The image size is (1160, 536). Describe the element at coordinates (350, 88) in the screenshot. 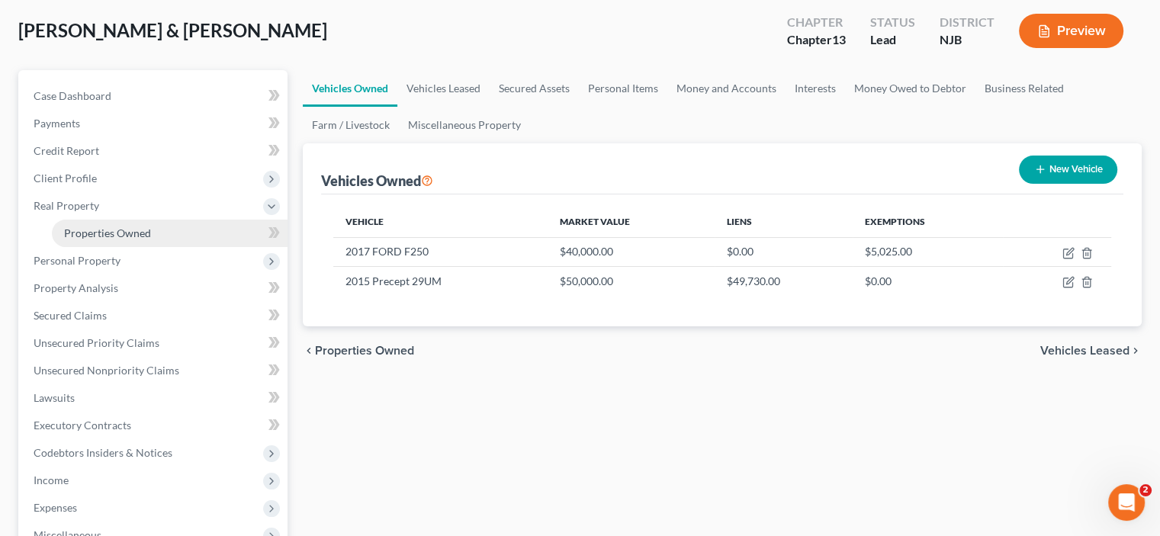

I see `a: Vehicles Owned` at that location.